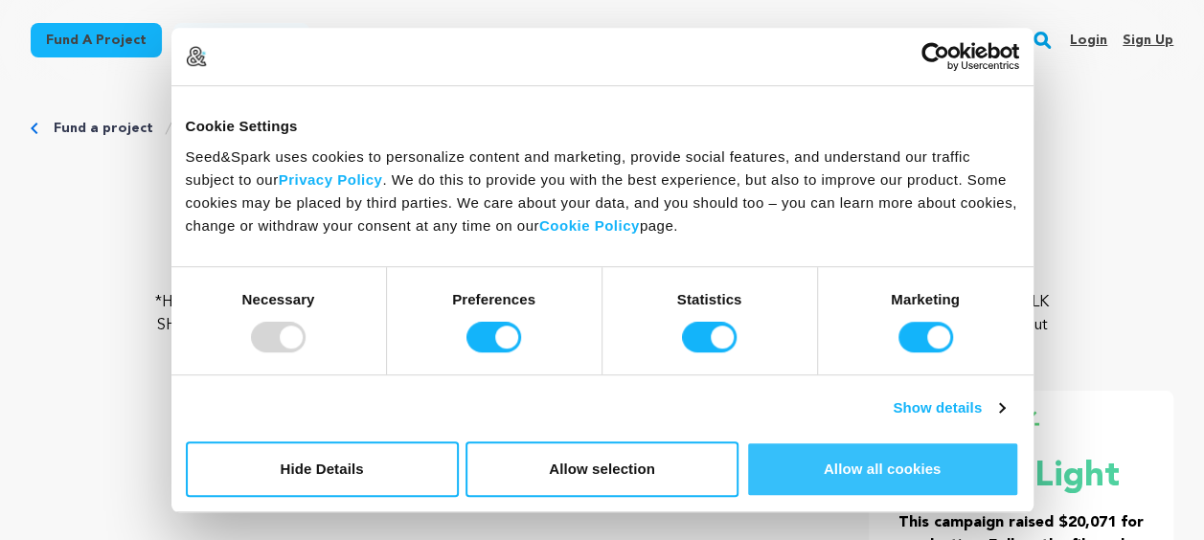  What do you see at coordinates (601, 128) in the screenshot?
I see `div: Breadcrumb` at bounding box center [601, 128].